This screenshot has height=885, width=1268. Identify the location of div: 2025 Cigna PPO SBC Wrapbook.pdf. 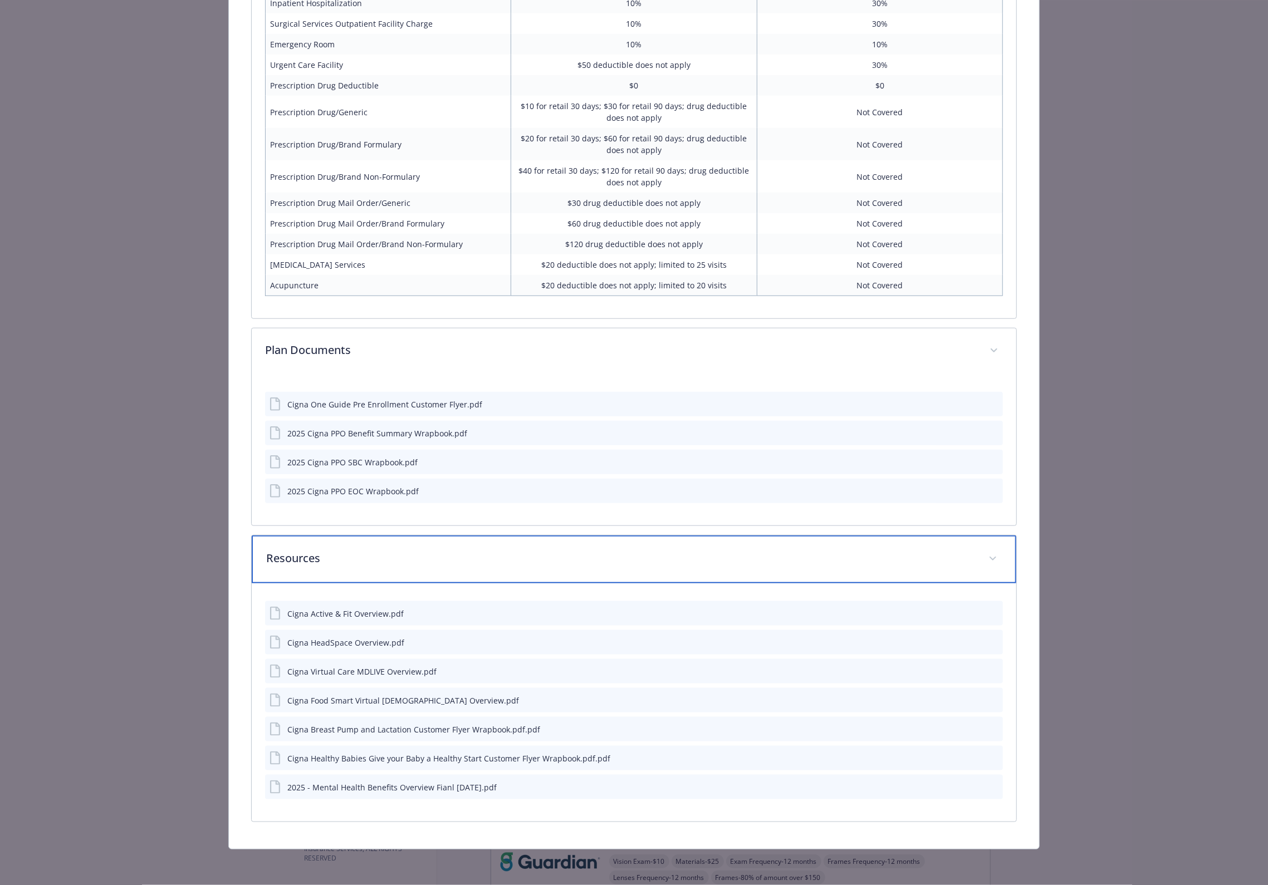
(352, 462).